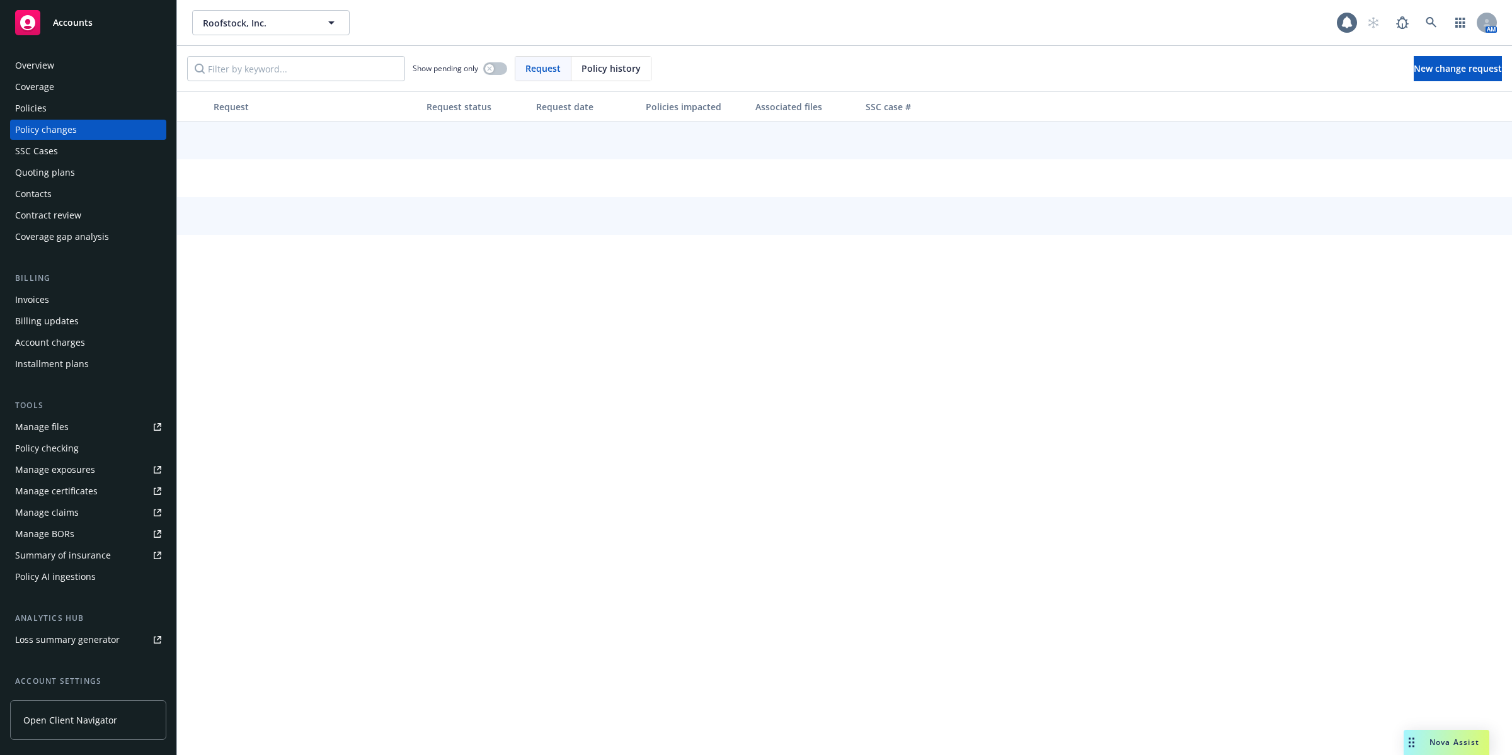 Image resolution: width=1512 pixels, height=755 pixels. What do you see at coordinates (805, 106) in the screenshot?
I see `button: Associated files` at bounding box center [805, 106].